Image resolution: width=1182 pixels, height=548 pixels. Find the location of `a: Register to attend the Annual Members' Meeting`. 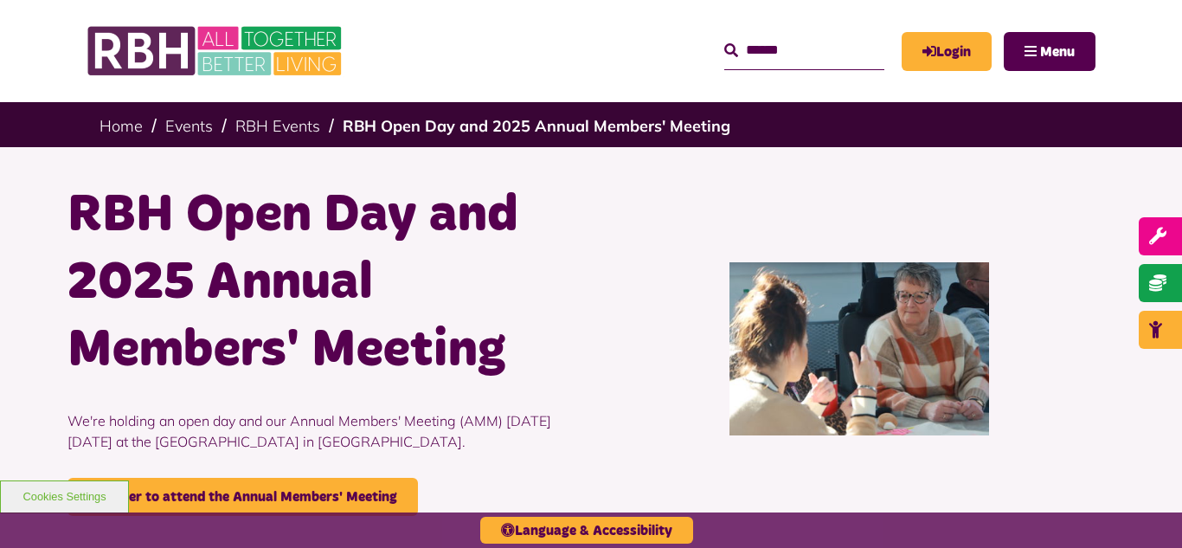

a: Register to attend the Annual Members' Meeting is located at coordinates (242, 497).